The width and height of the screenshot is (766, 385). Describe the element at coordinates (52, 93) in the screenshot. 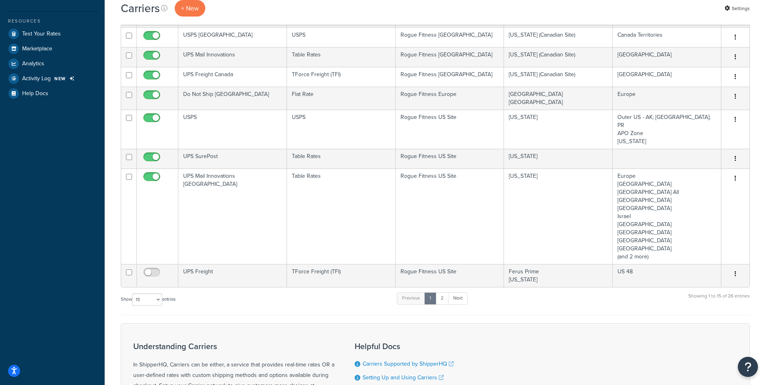

I see `li: Help Docs` at that location.